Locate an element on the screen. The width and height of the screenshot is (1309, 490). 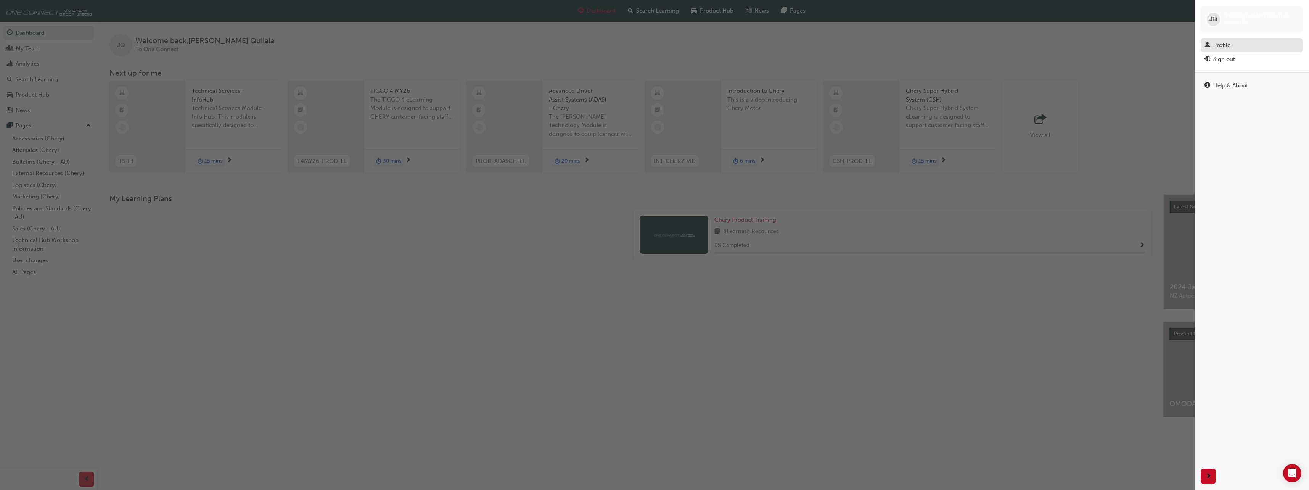
a: Profile is located at coordinates (1252, 45).